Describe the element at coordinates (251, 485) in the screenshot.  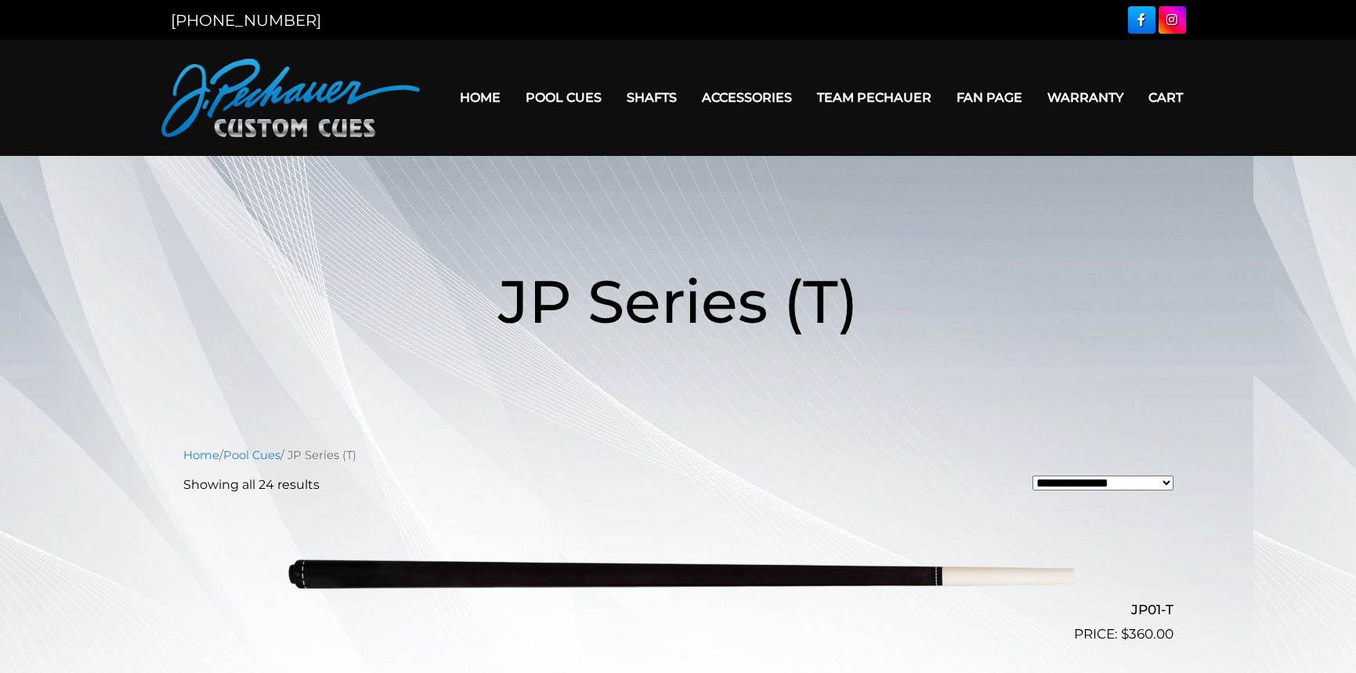
I see `p: Showing all 24 results` at that location.